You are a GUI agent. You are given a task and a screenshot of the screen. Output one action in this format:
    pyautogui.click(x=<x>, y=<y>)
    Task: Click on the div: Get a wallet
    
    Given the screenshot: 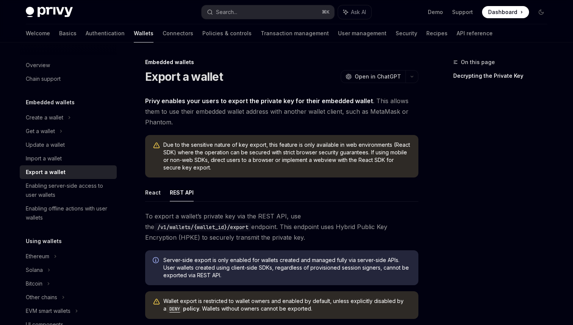 What is the action you would take?
    pyautogui.click(x=40, y=131)
    